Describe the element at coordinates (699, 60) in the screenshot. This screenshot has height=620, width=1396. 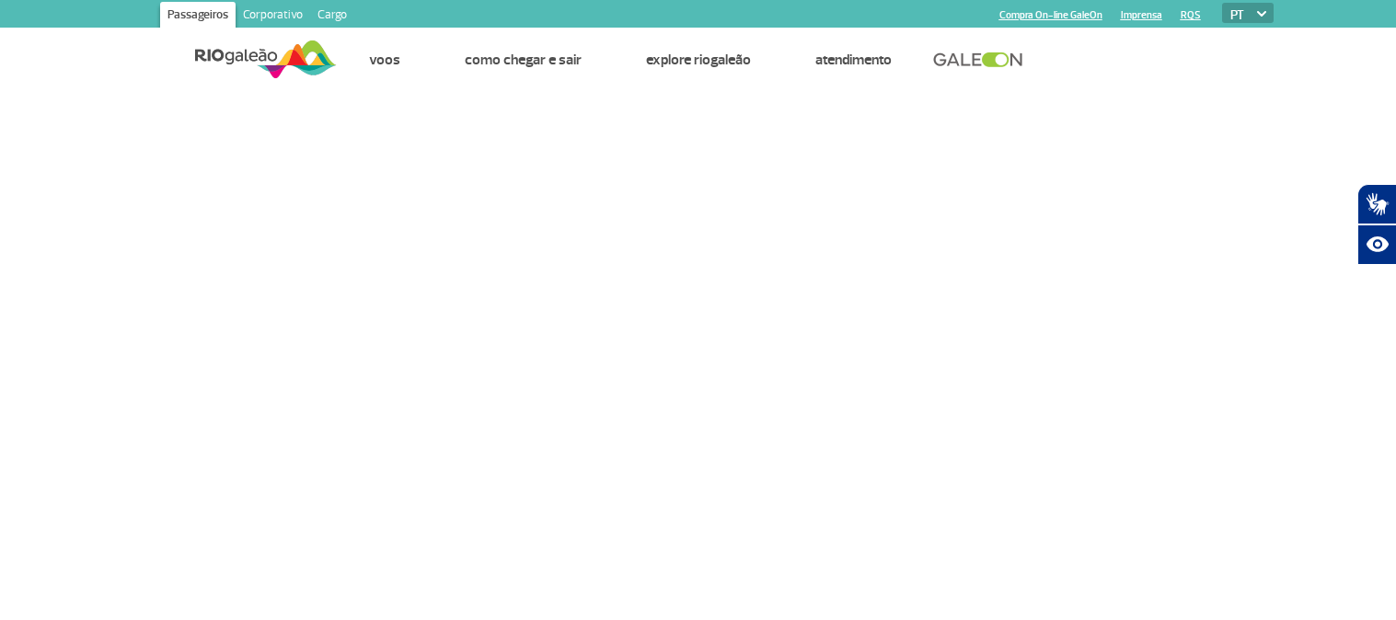
I see `a: Explore RIOgaleão` at that location.